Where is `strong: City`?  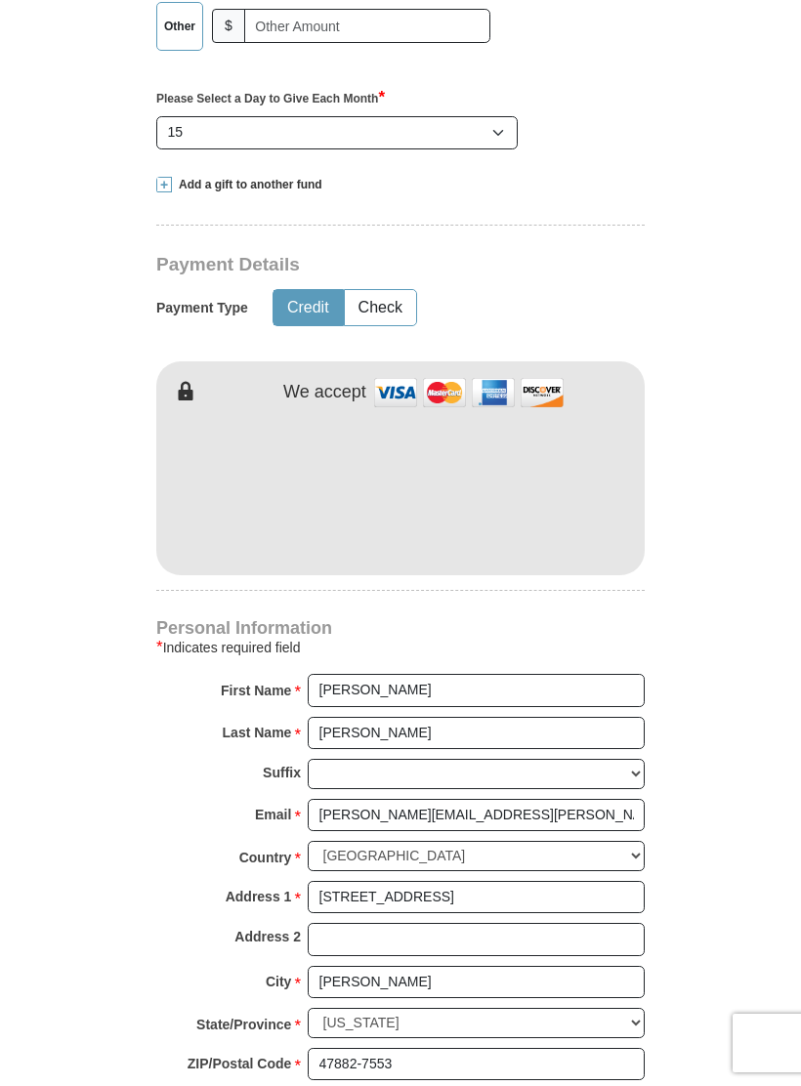
strong: City is located at coordinates (278, 982).